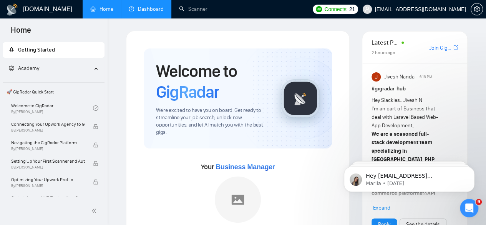 This screenshot has width=486, height=225. I want to click on span: rocket, so click(12, 50).